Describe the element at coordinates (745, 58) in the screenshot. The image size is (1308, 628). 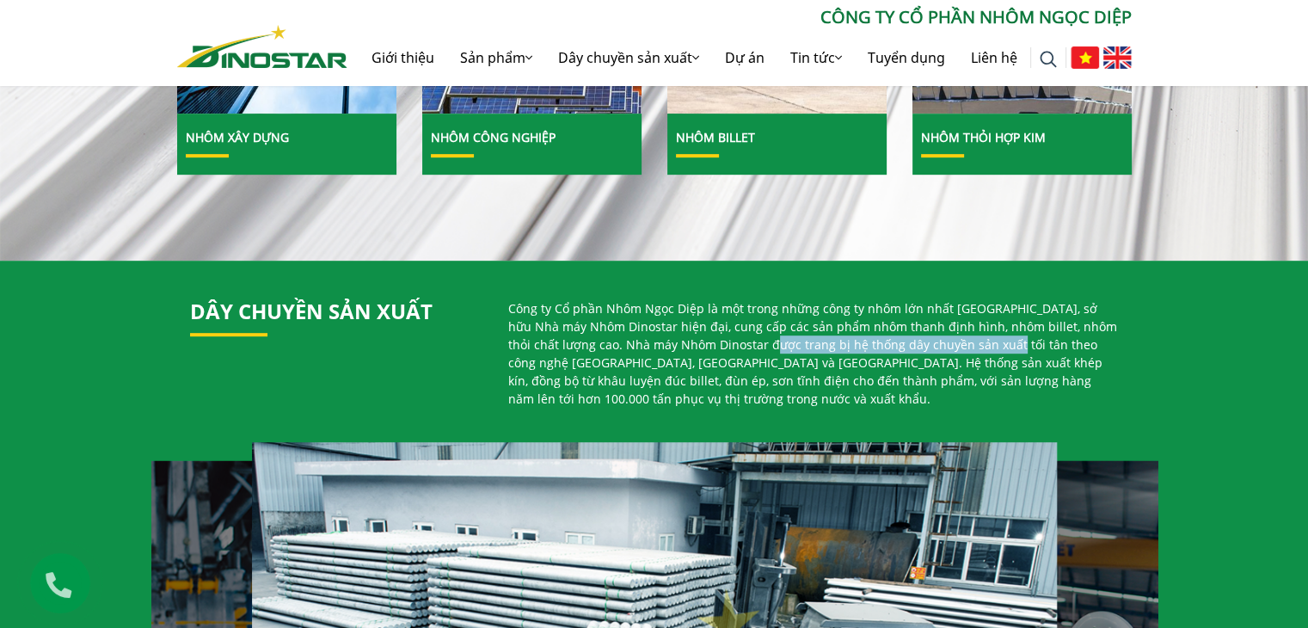
I see `a: Dự án` at that location.